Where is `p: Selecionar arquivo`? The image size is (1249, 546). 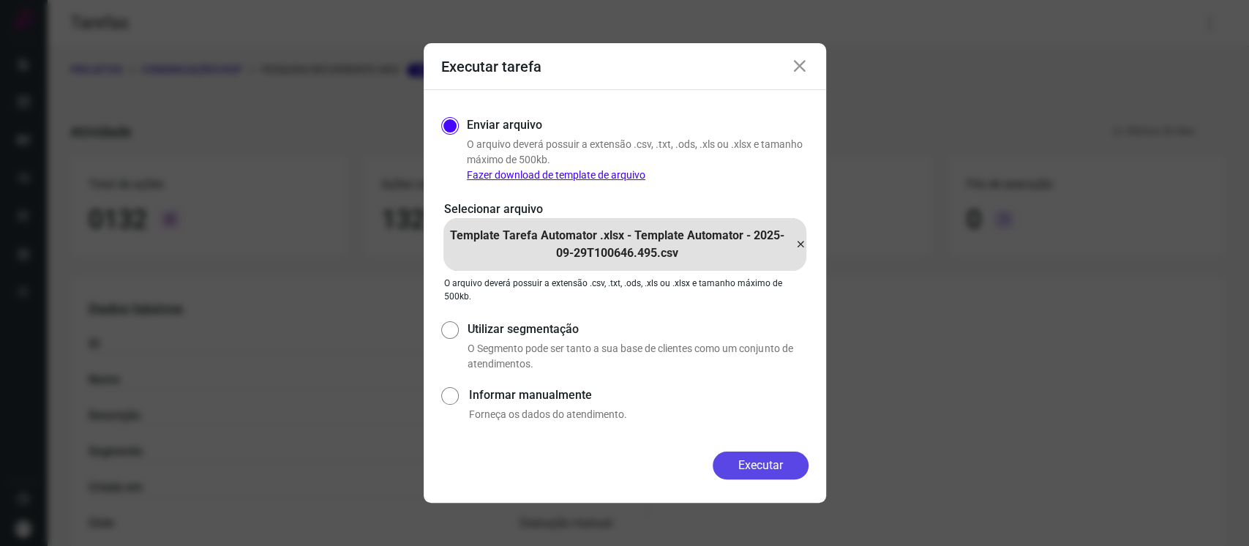
p: Selecionar arquivo is located at coordinates (625, 209).